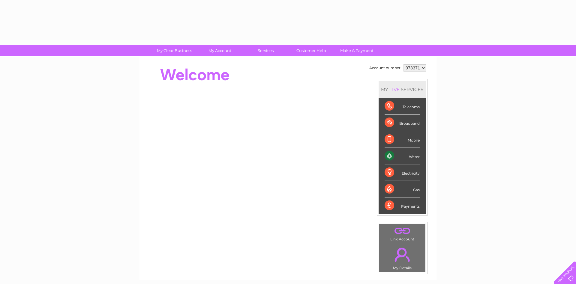  What do you see at coordinates (174, 50) in the screenshot?
I see `a: My Clear Business` at bounding box center [174, 50].